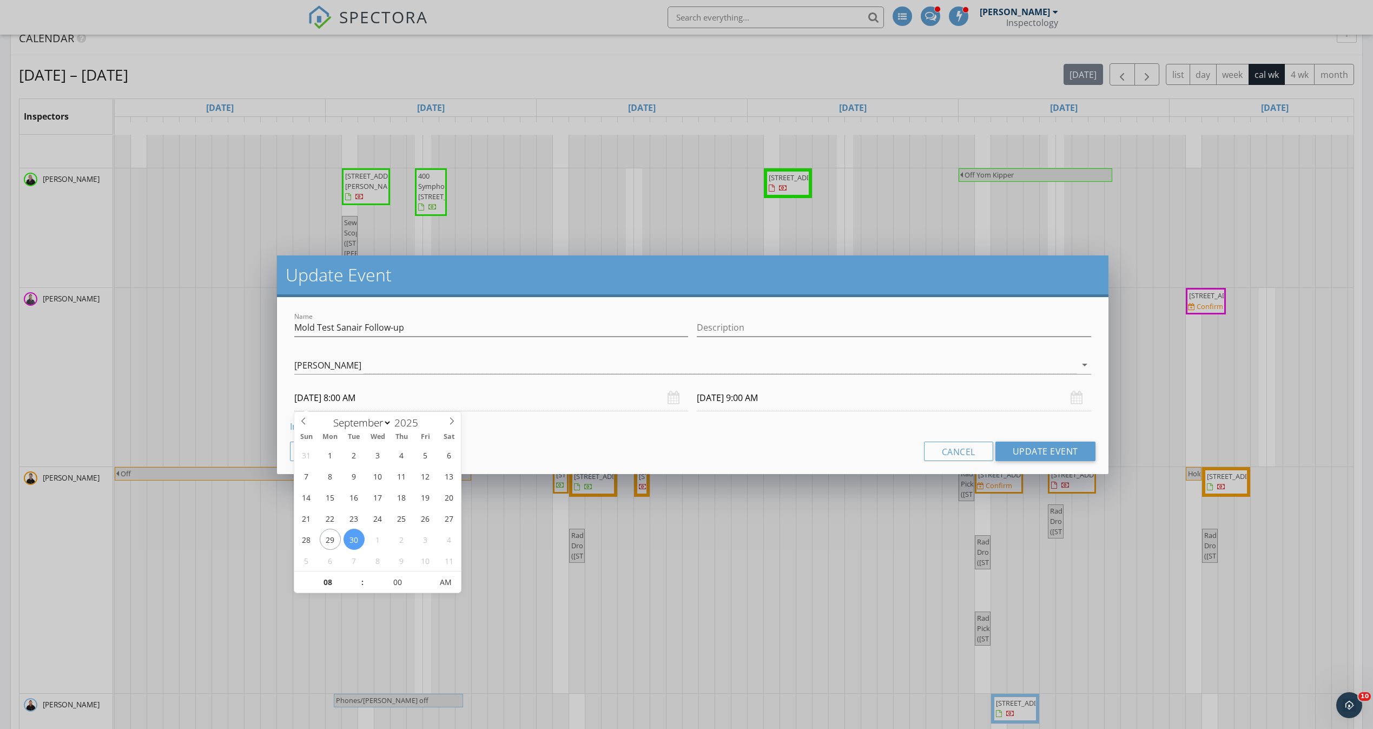  What do you see at coordinates (449, 437) in the screenshot?
I see `span: Sat` at bounding box center [449, 437].